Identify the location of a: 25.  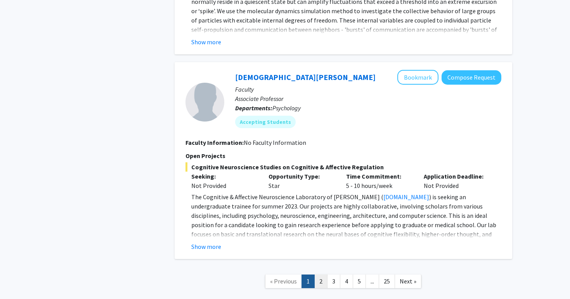
(387, 281).